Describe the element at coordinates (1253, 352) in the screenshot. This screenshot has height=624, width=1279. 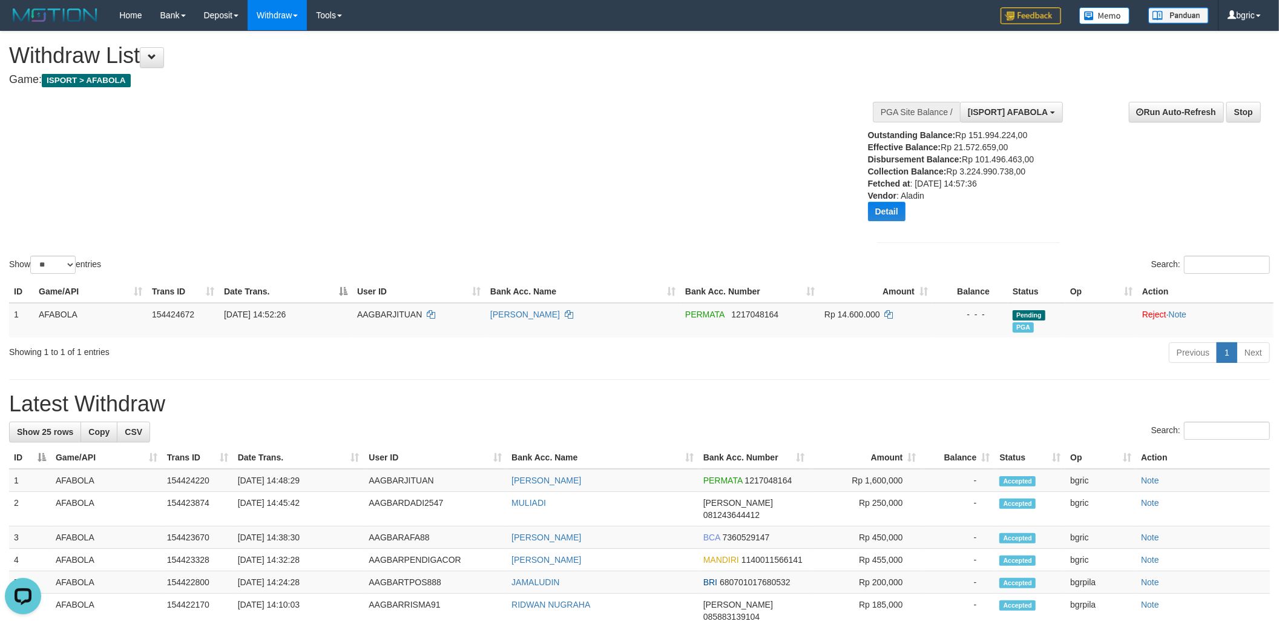
I see `a: Next` at that location.